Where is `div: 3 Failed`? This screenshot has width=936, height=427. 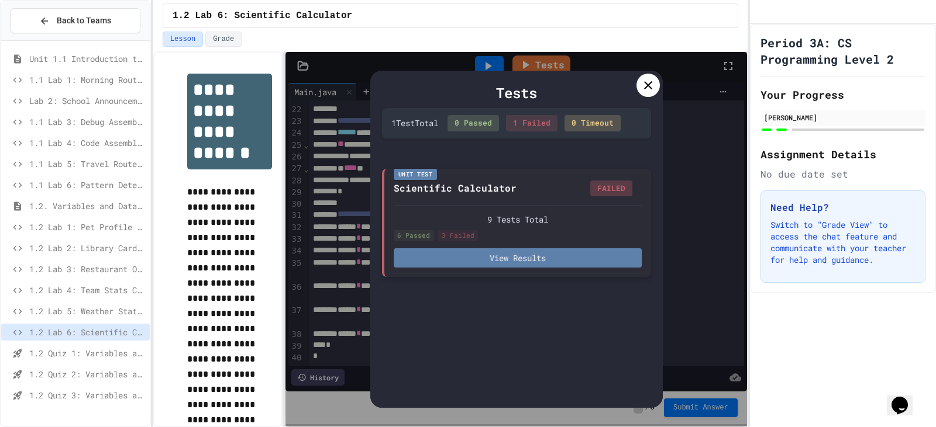 div: 3 Failed is located at coordinates (458, 236).